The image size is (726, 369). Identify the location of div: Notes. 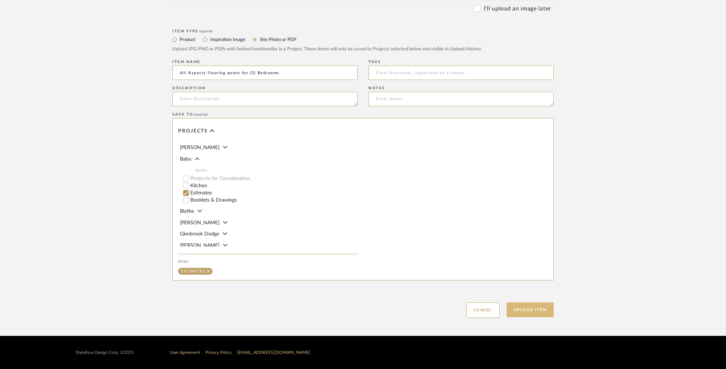
(461, 88).